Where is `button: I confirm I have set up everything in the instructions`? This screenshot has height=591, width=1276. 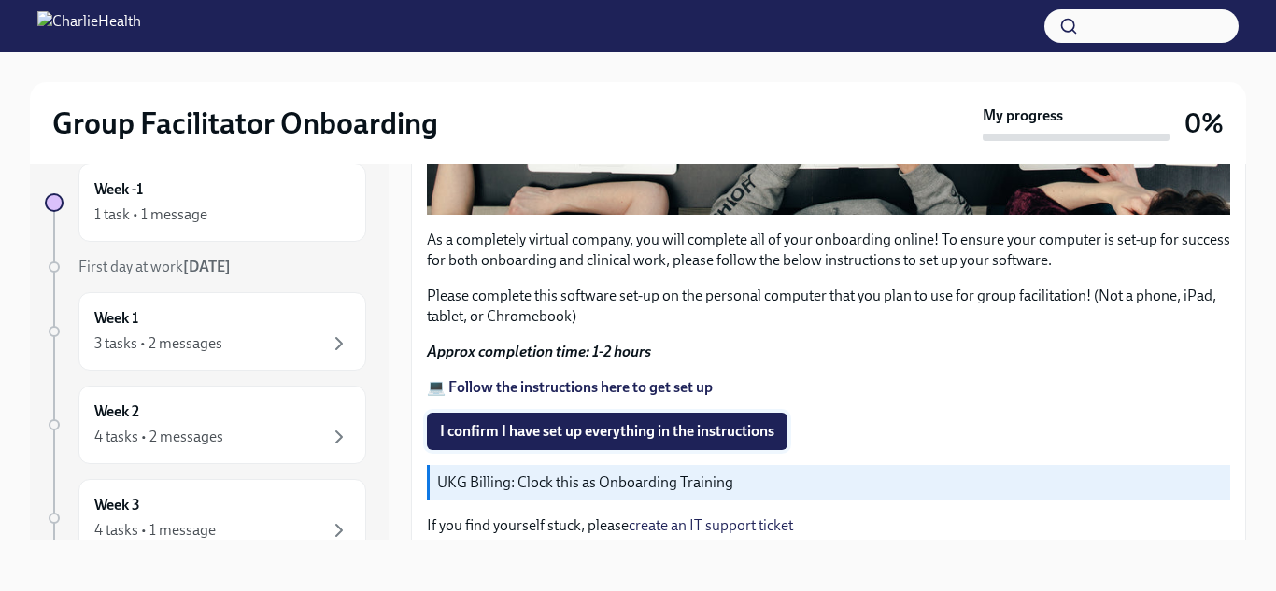 button: I confirm I have set up everything in the instructions is located at coordinates (607, 431).